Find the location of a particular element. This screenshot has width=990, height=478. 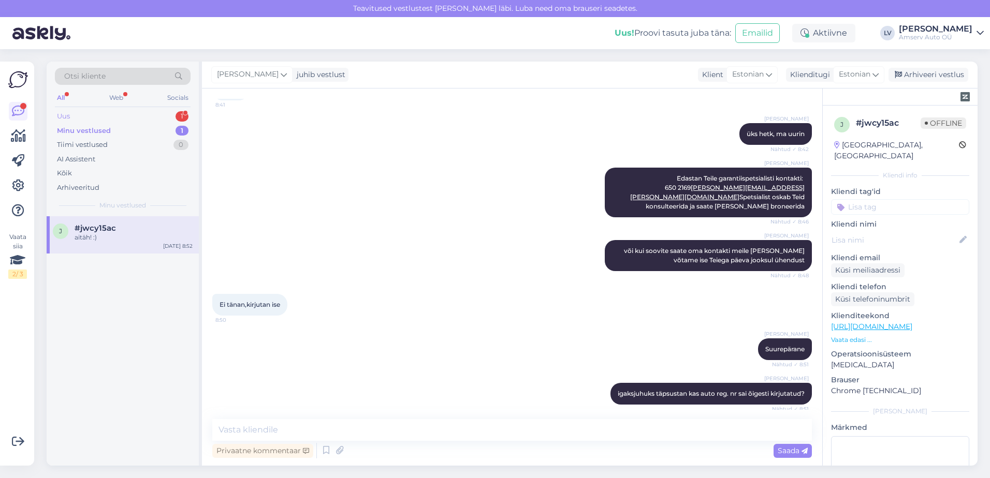

span: Nähtud ✓ 8:46 is located at coordinates (789, 222).